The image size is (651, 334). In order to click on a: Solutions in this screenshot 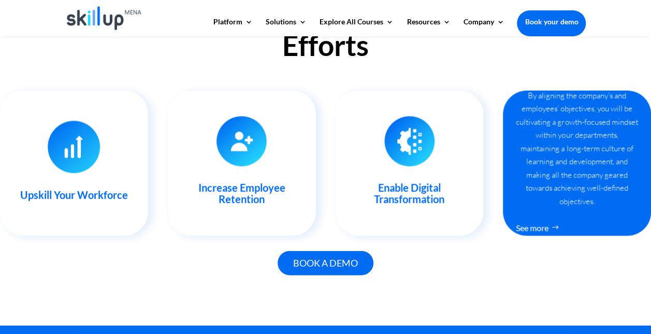, I will do `click(286, 27)`.